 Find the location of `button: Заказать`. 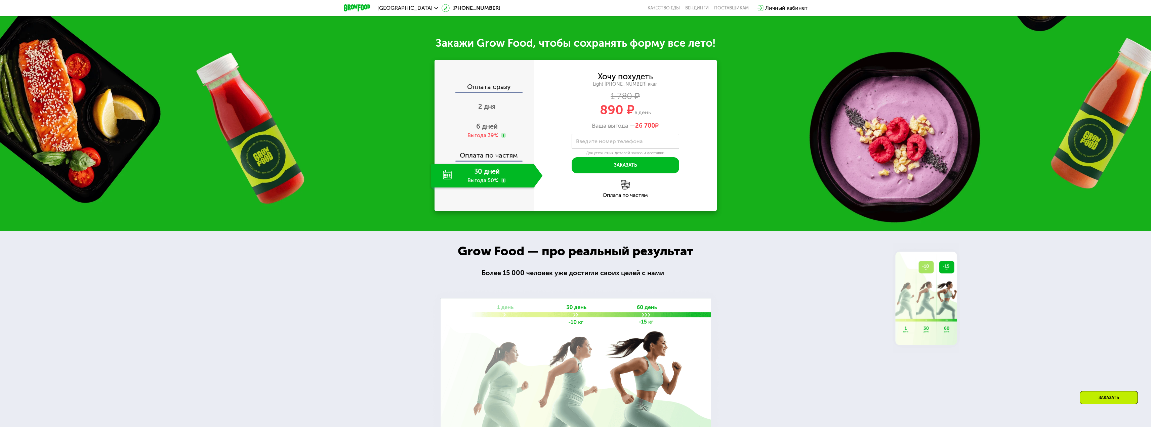

button: Заказать is located at coordinates (625, 165).